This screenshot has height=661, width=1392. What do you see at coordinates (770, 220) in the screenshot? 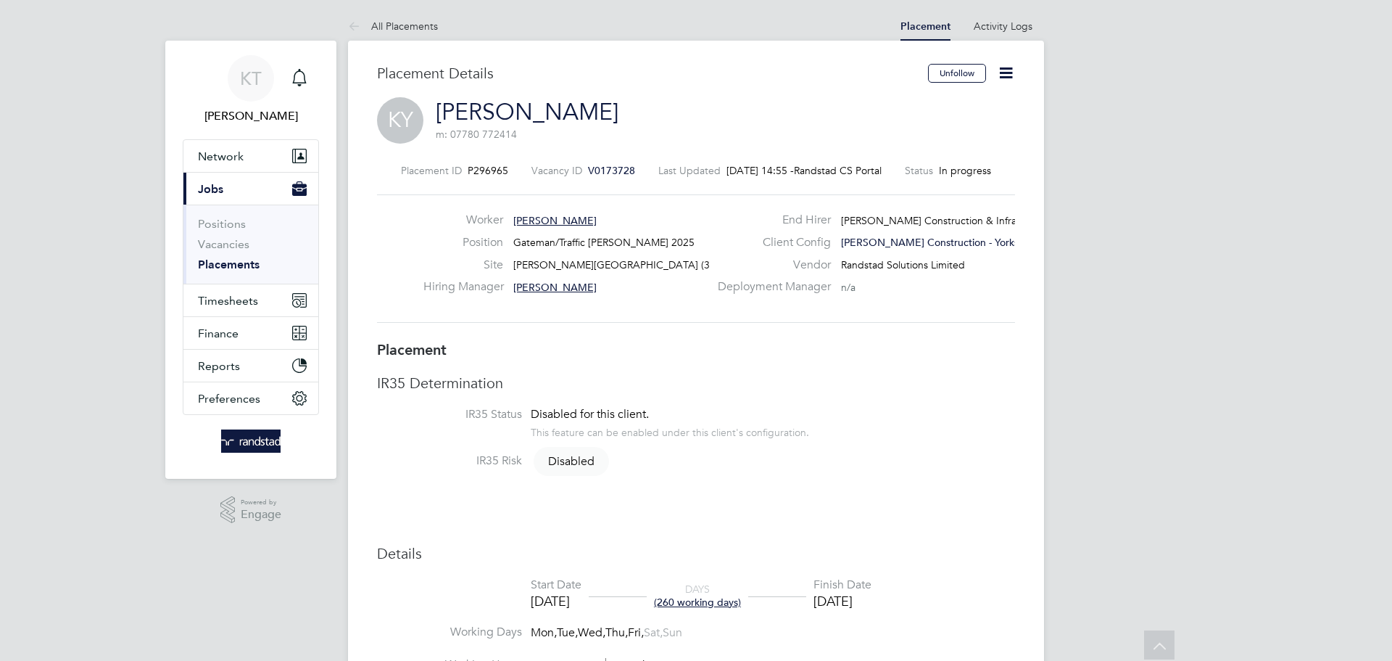
I see `label: End Hirer` at bounding box center [770, 220].